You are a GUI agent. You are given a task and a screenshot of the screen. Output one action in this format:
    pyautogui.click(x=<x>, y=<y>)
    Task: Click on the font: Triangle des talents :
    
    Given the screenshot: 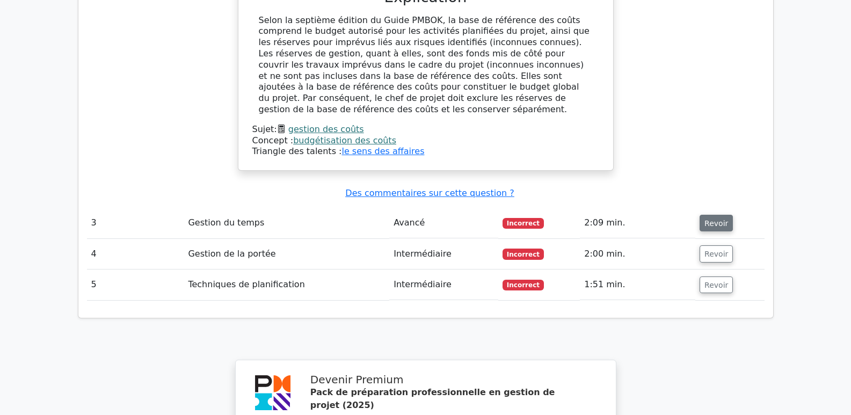 What is the action you would take?
    pyautogui.click(x=297, y=151)
    